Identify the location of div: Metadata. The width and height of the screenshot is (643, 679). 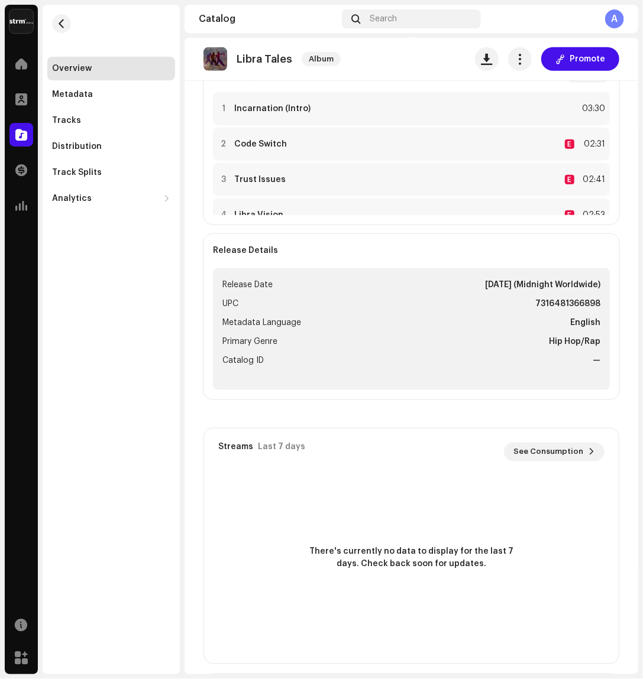
(72, 95).